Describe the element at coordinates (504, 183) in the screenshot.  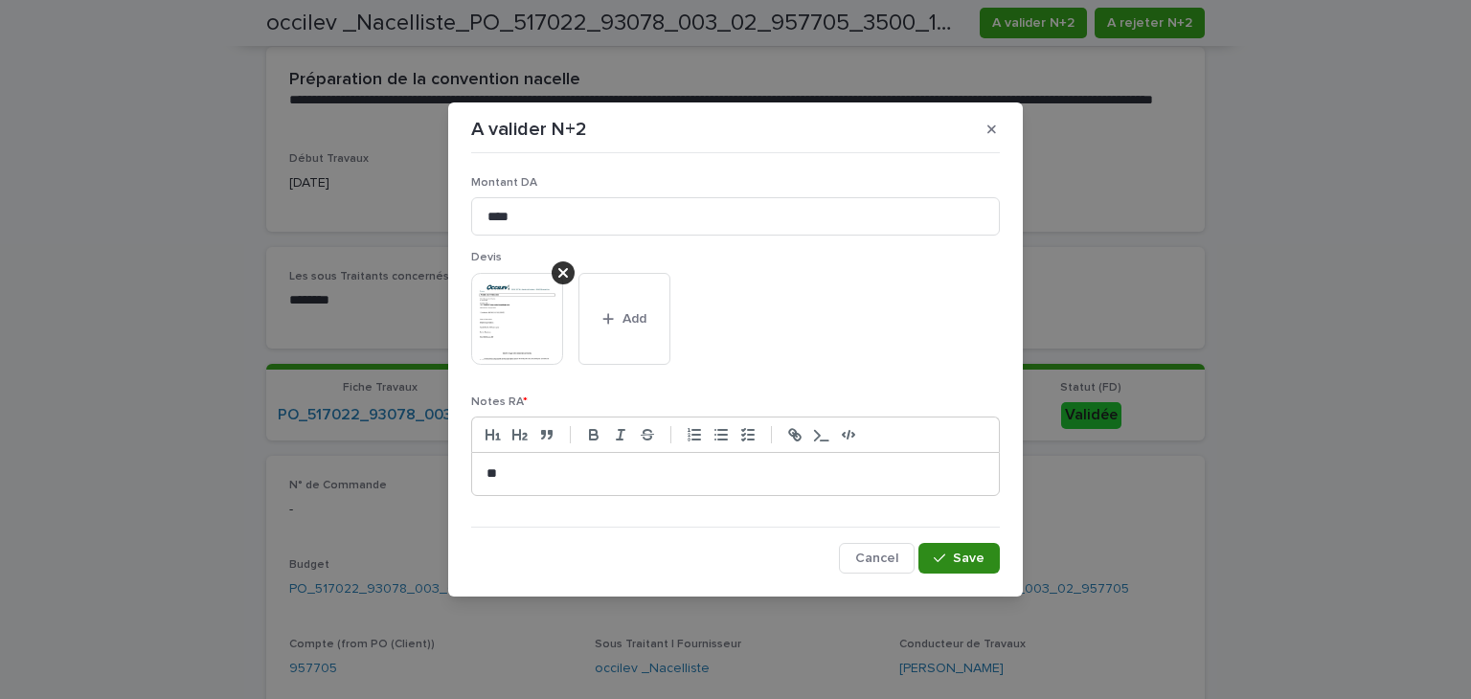
I see `span: Montant DA` at that location.